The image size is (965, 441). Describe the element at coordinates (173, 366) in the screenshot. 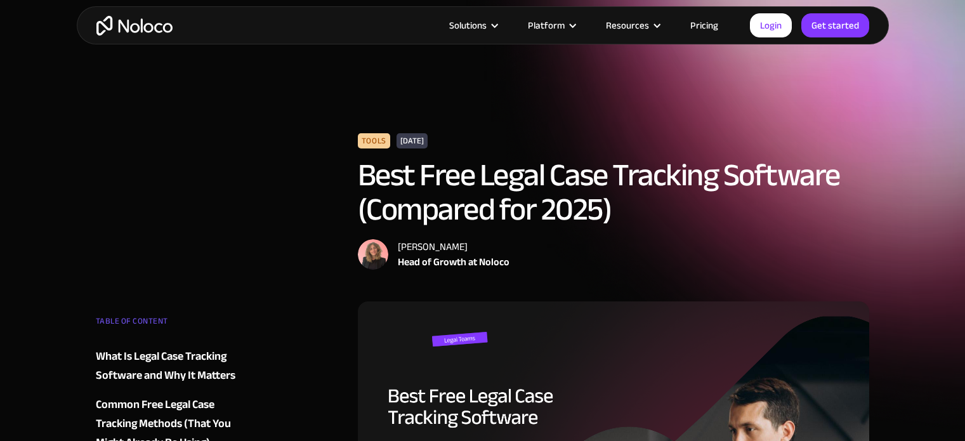

I see `a: What Is Legal Case Tracking Software and Why It Matters` at that location.